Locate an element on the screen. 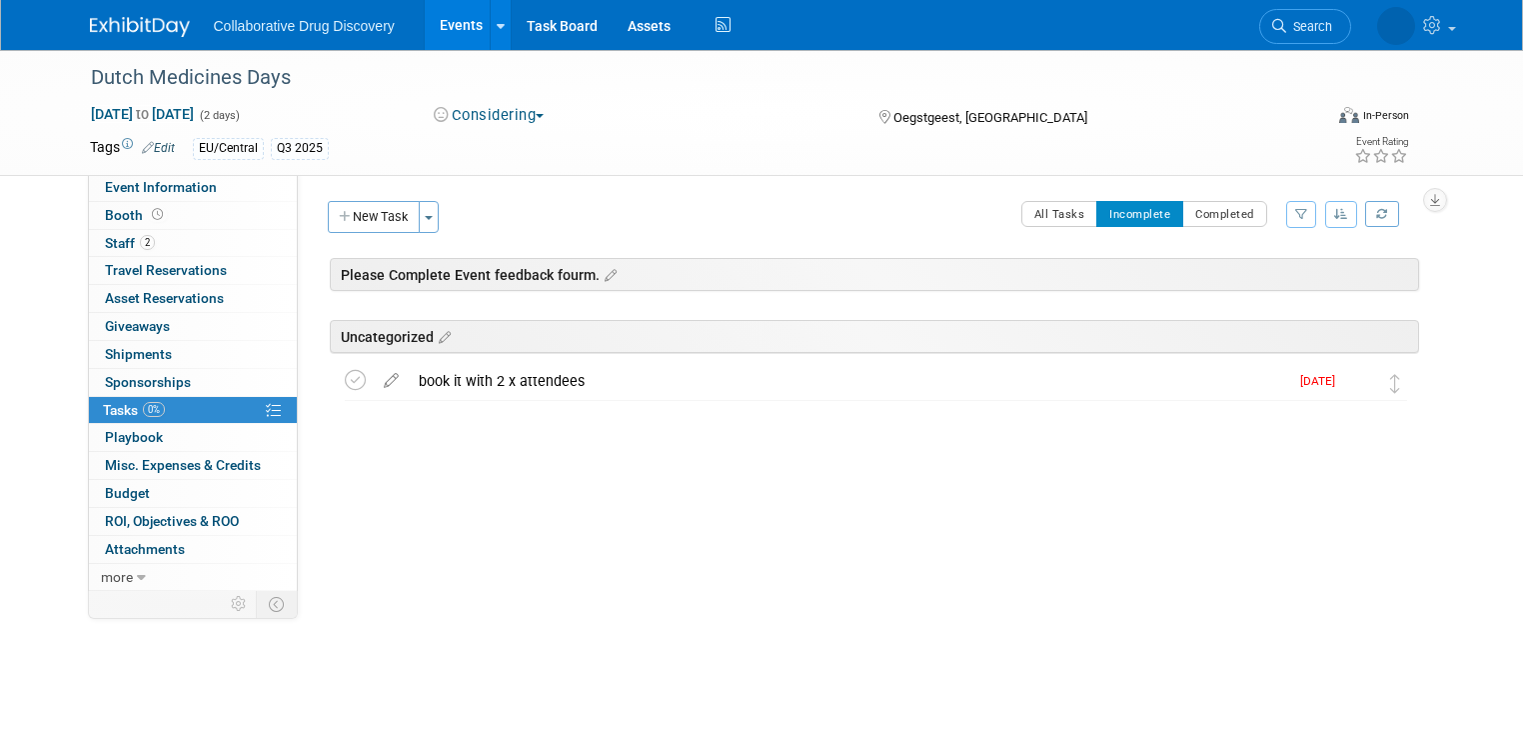 The height and width of the screenshot is (729, 1523). a: Asset Reservations is located at coordinates (193, 298).